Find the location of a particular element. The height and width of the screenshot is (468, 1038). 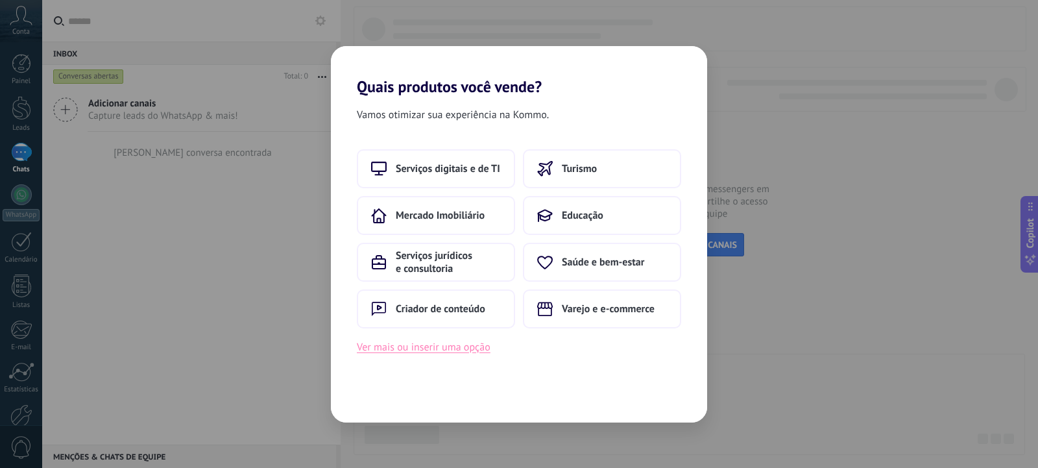

span: Vamos otimizar sua experiência na Kommo. is located at coordinates (453, 115).